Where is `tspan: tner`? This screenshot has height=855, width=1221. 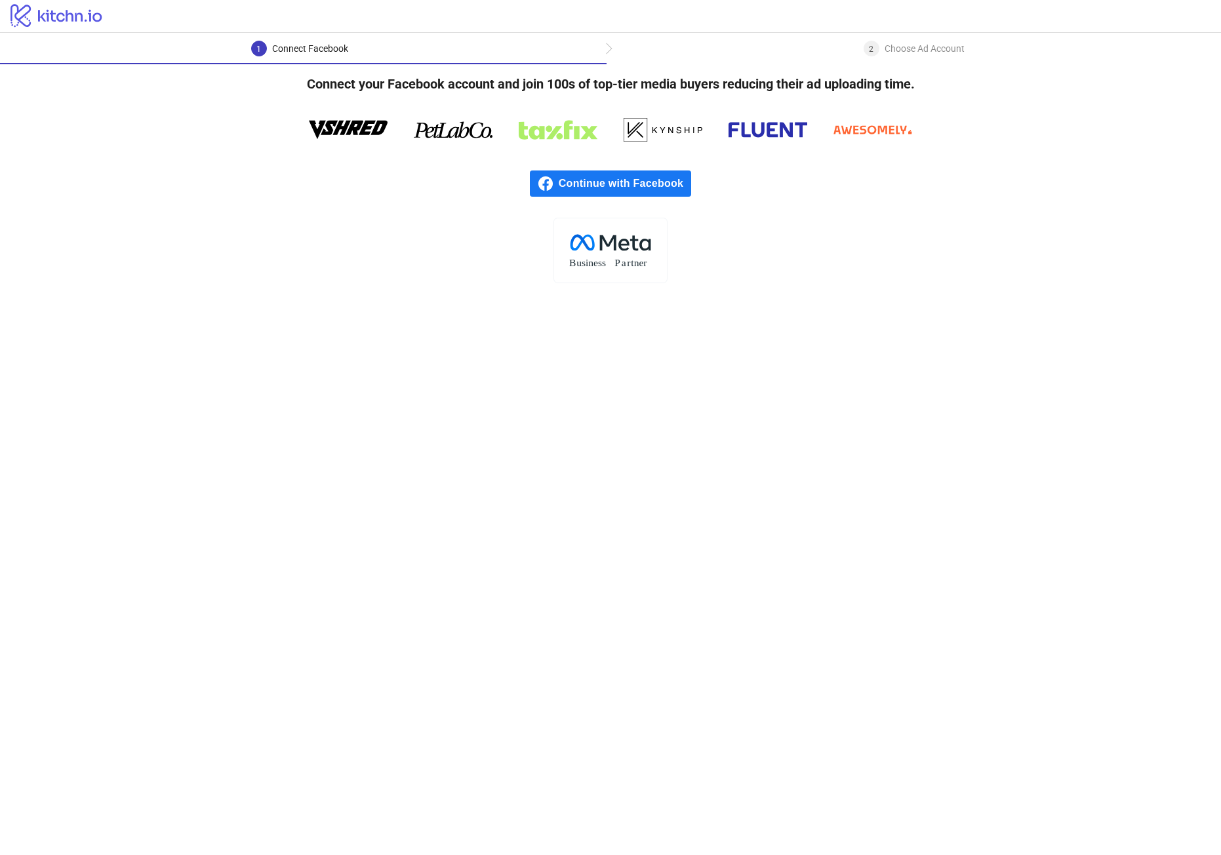 tspan: tner is located at coordinates (639, 262).